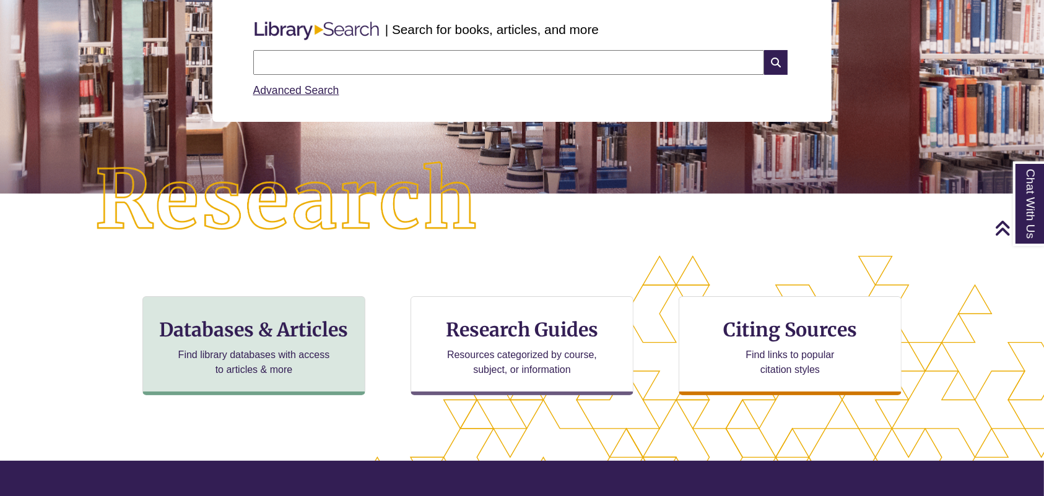  Describe the element at coordinates (254, 363) in the screenshot. I see `p: Find library databases with access to articles & more` at that location.